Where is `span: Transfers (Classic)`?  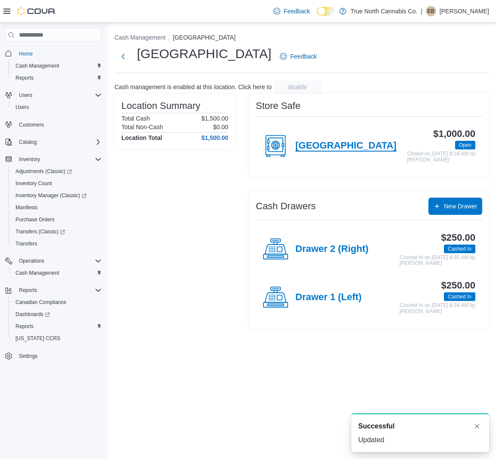 span: Transfers (Classic) is located at coordinates (57, 232).